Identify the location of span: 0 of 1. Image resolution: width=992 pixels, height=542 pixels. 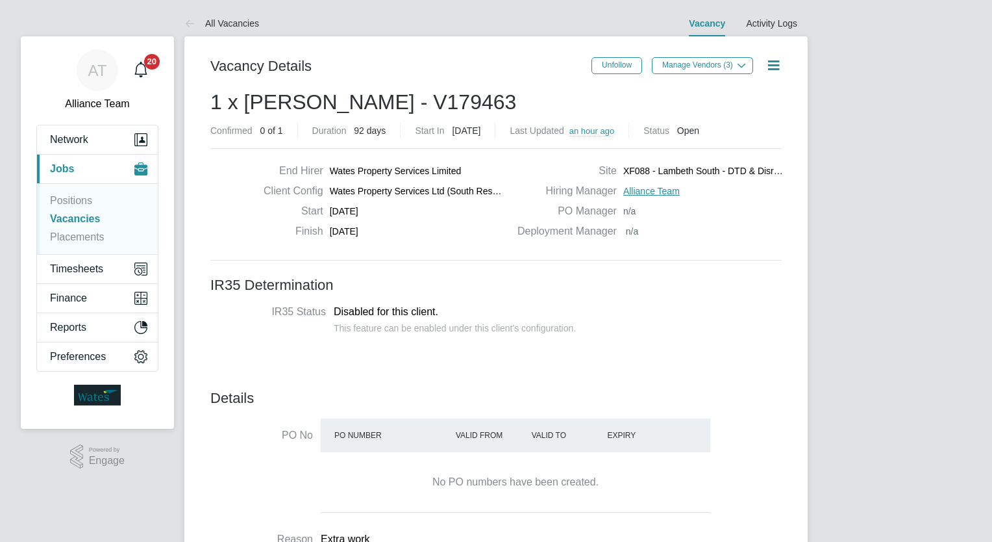
(271, 131).